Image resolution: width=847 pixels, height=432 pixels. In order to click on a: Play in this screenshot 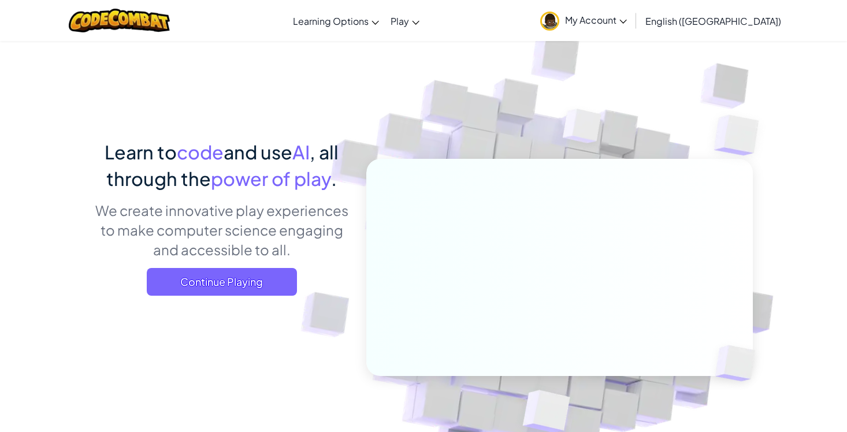, I will do `click(405, 21)`.